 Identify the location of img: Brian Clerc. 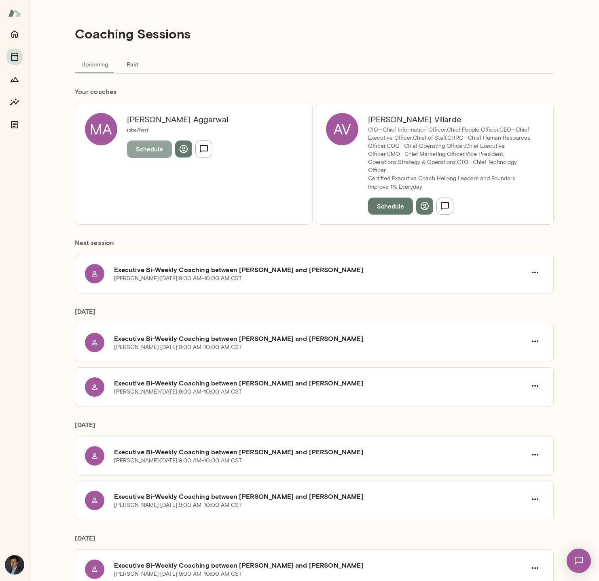
(15, 564).